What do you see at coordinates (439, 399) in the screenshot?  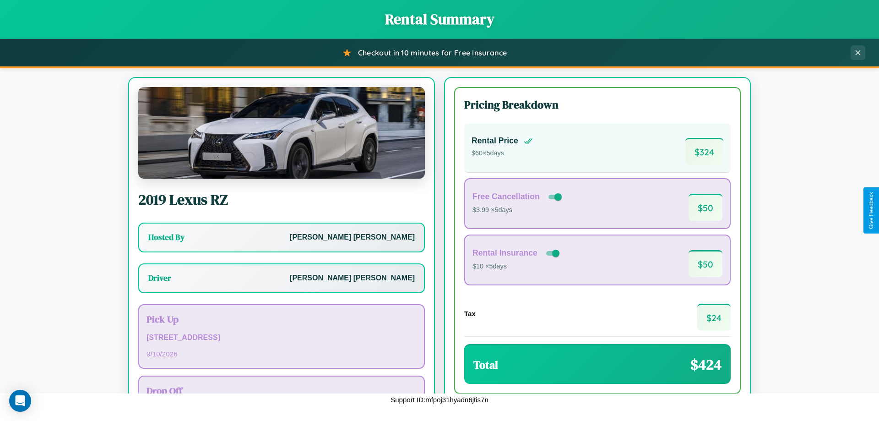 I see `p: Support ID: mfpoj31hyadn6jtis7n` at bounding box center [439, 399].